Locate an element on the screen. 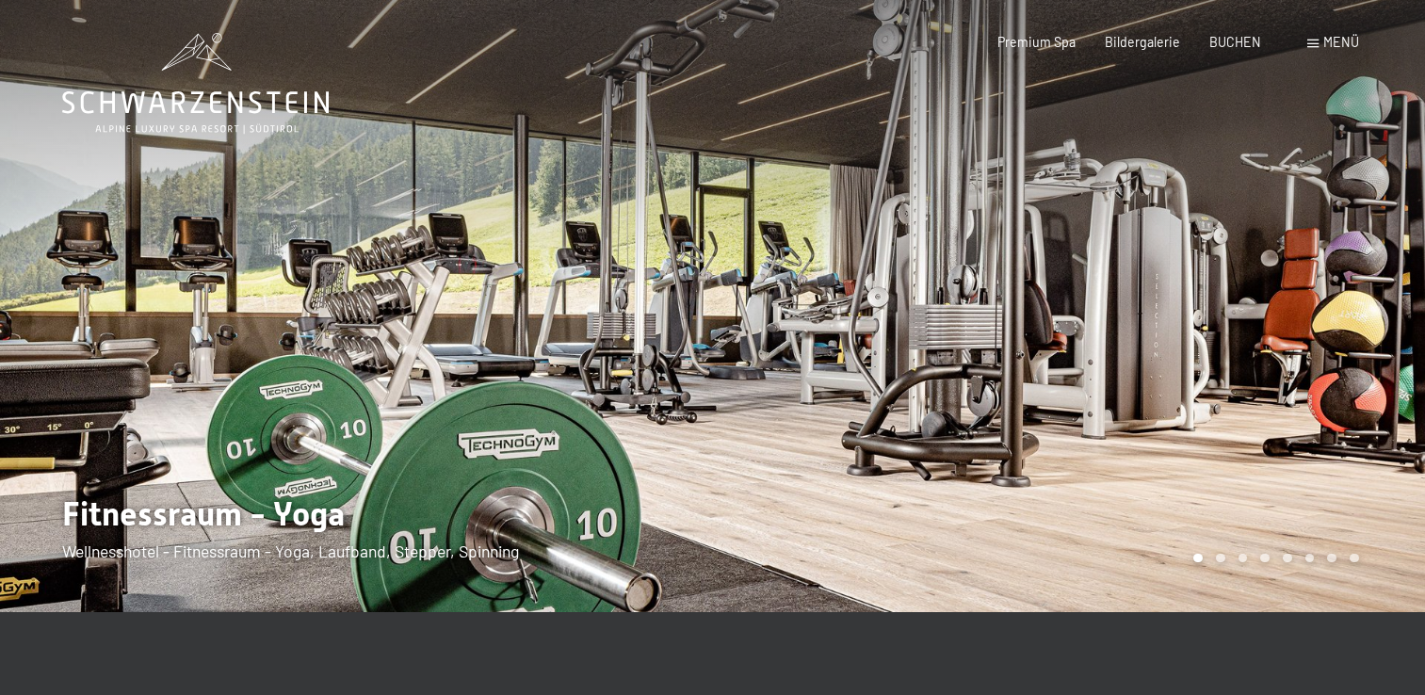 The height and width of the screenshot is (695, 1425). div: Carousel Page 8 is located at coordinates (1354, 559).